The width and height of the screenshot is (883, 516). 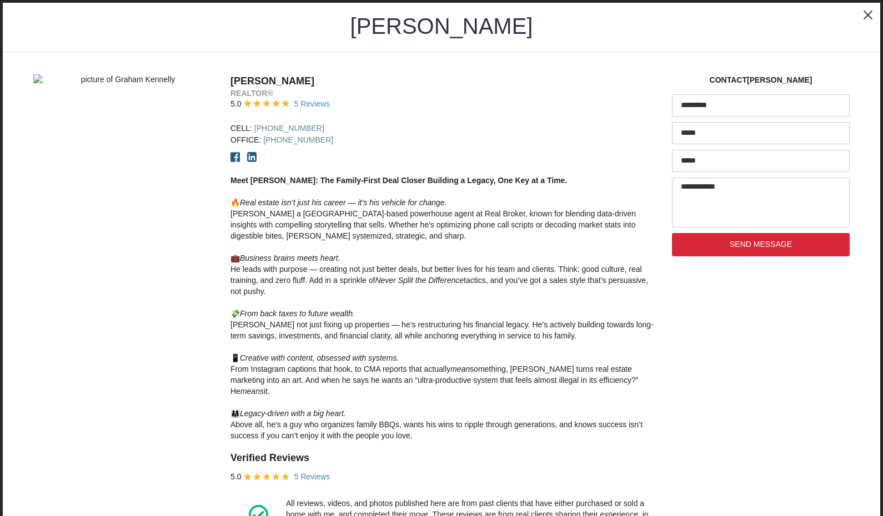 What do you see at coordinates (761, 245) in the screenshot?
I see `button: send message` at bounding box center [761, 245].